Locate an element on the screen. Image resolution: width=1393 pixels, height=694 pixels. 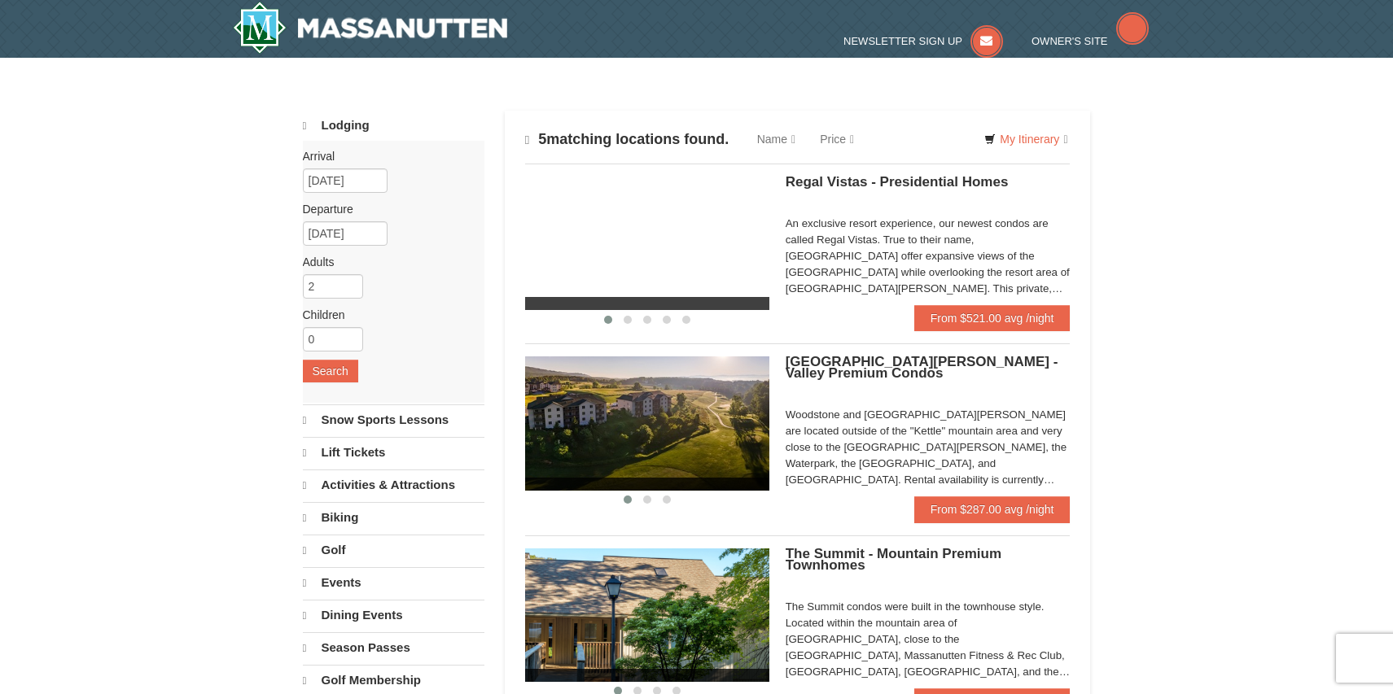
img: Massanutten Resort Logo is located at coordinates (370, 28).